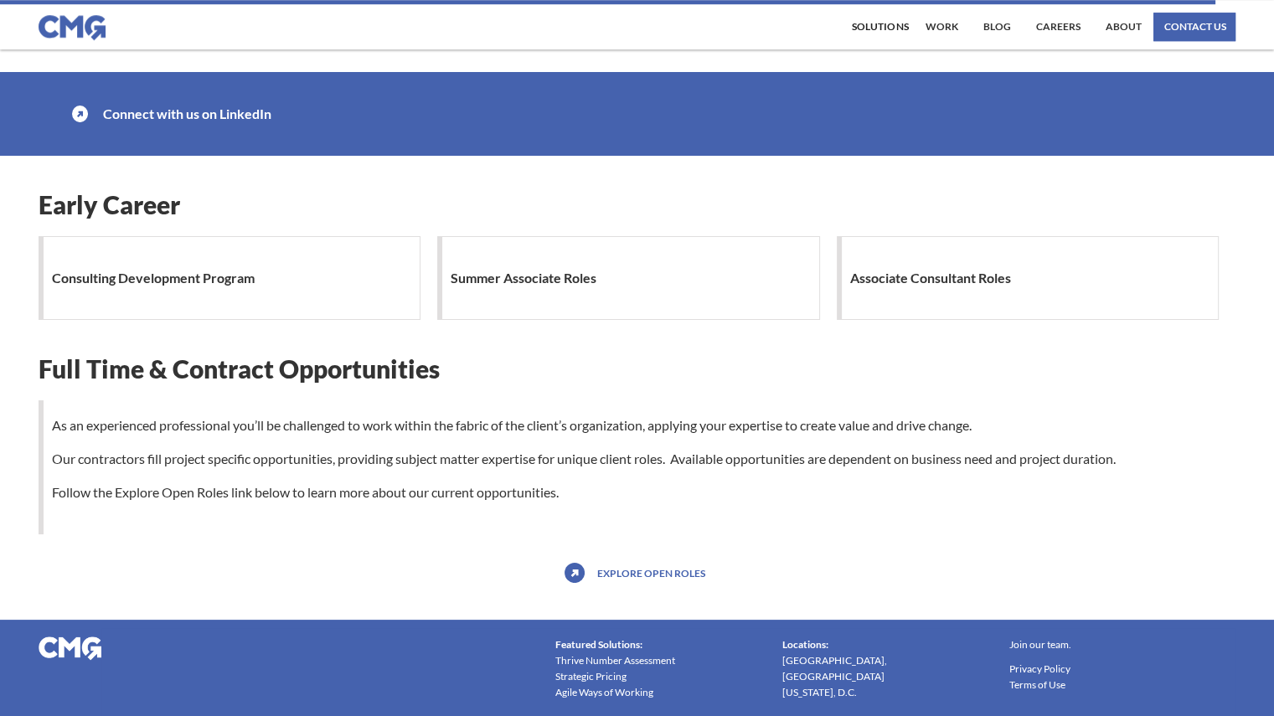  What do you see at coordinates (191, 114) in the screenshot?
I see `h1: Connect with us on LinkedIn` at bounding box center [191, 114].